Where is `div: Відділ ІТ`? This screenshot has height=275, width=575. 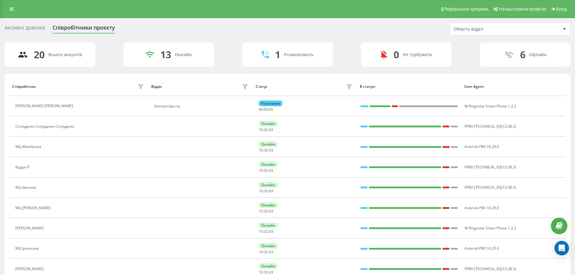
div: Відділ ІТ is located at coordinates (23, 167).